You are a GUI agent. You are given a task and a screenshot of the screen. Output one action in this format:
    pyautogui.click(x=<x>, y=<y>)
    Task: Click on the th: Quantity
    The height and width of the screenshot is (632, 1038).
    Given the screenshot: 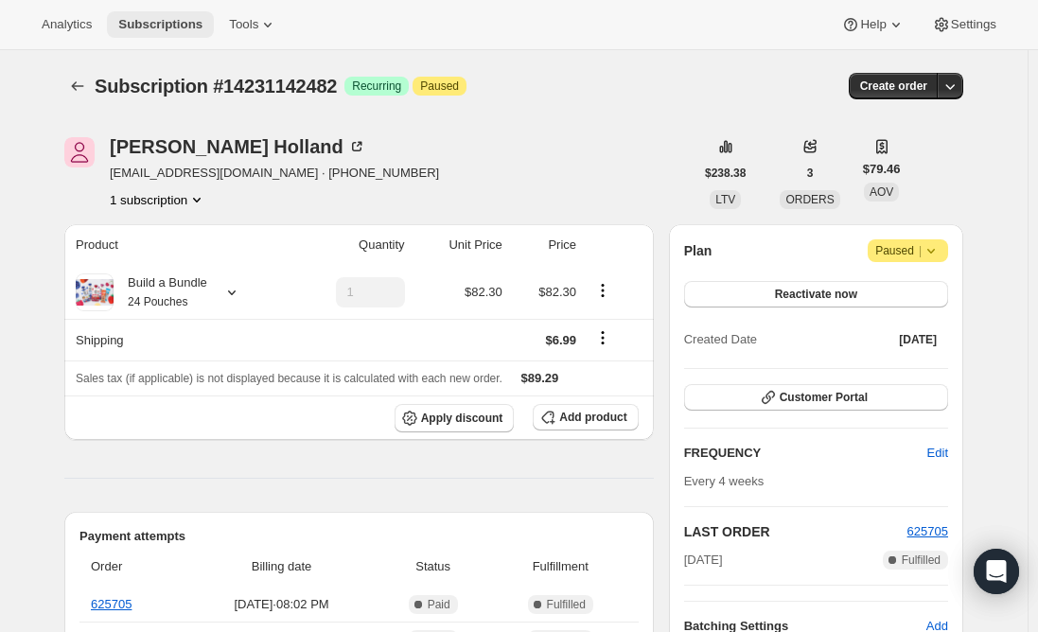 What is the action you would take?
    pyautogui.click(x=349, y=245)
    